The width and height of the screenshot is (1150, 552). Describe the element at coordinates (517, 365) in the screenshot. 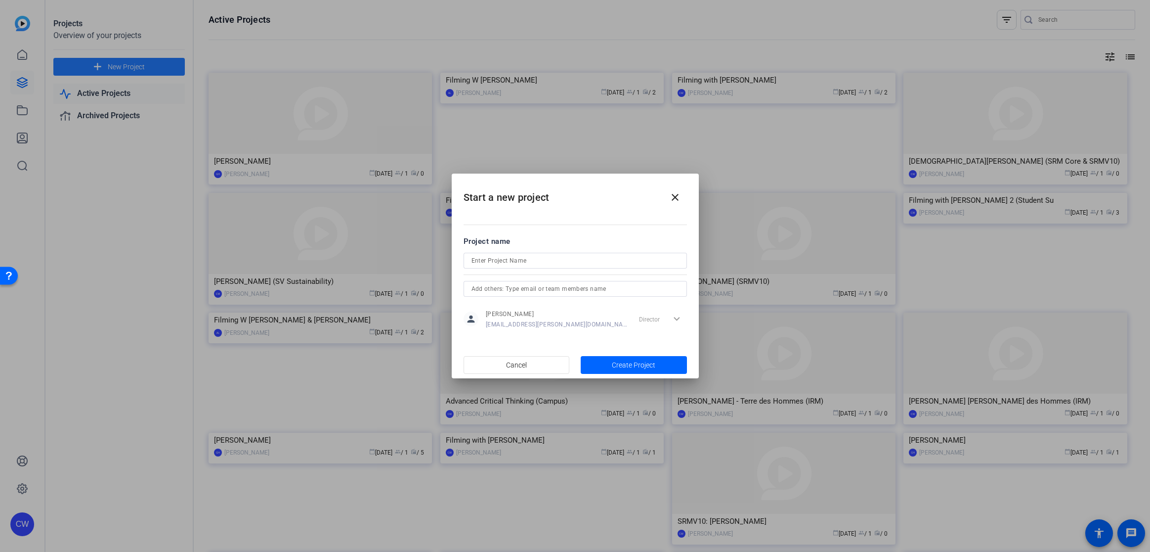

I see `button: Cancel` at that location.